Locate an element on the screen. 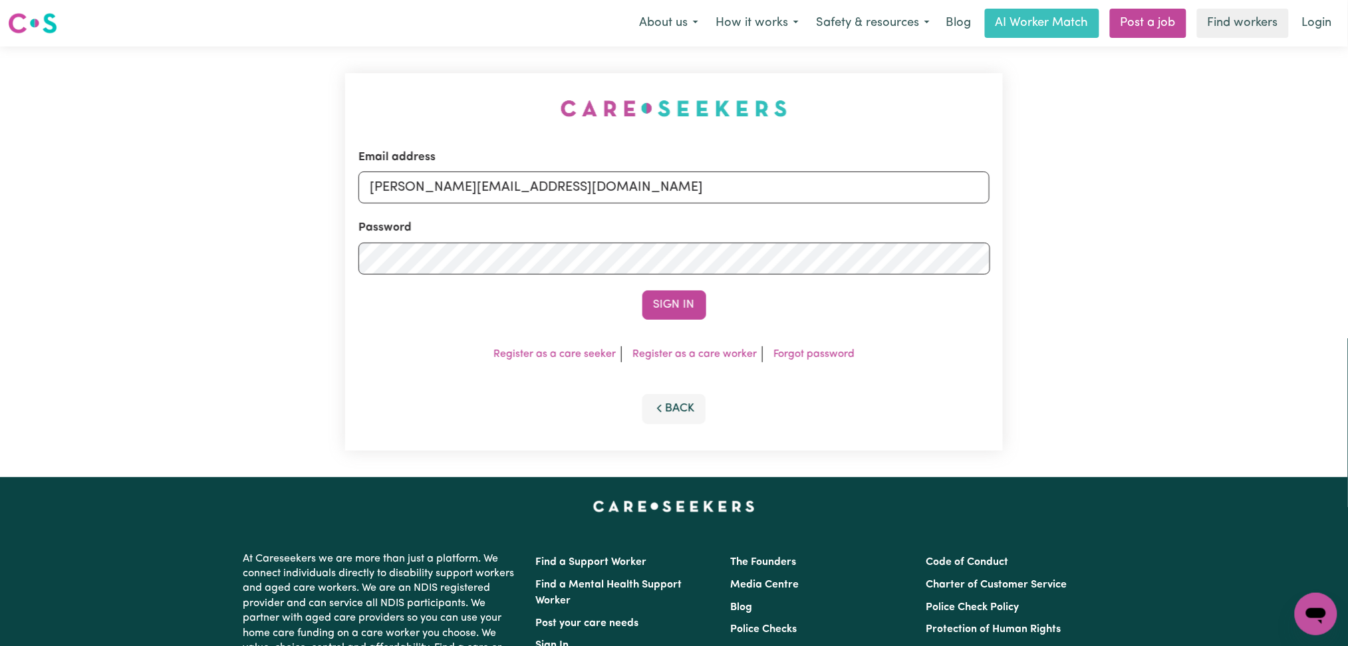 The height and width of the screenshot is (646, 1348). a: Code of Conduct is located at coordinates (967, 563).